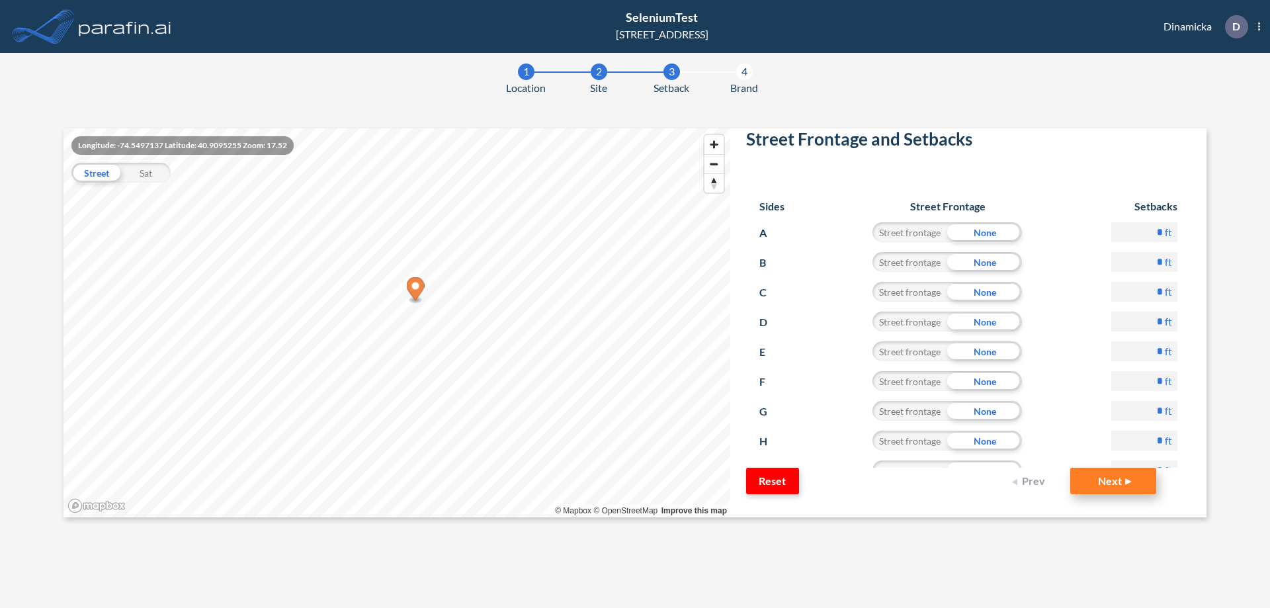 The width and height of the screenshot is (1270, 608). I want to click on span: Setback, so click(671, 88).